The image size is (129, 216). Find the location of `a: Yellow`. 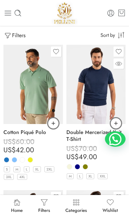

a: Yellow is located at coordinates (30, 160).